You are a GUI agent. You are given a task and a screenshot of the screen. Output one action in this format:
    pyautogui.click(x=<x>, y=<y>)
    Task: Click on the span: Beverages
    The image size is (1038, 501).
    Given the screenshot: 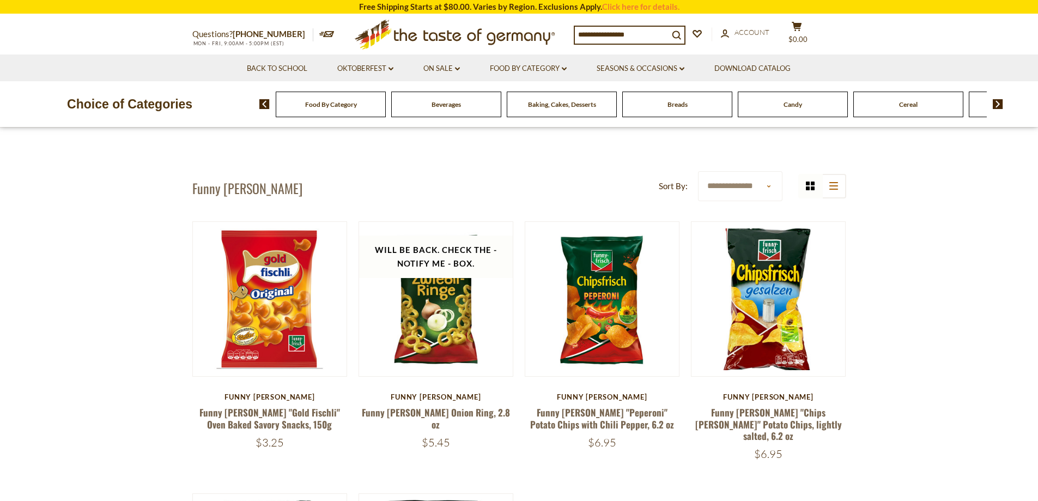 What is the action you would take?
    pyautogui.click(x=446, y=104)
    